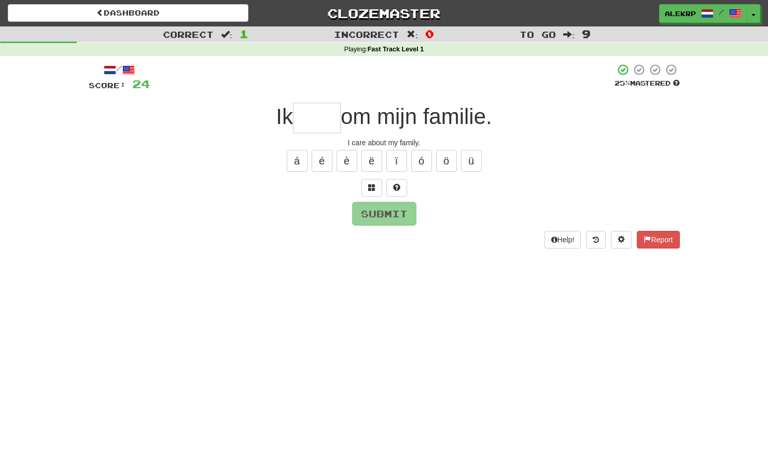 The image size is (768, 455). Describe the element at coordinates (397, 161) in the screenshot. I see `button: ï` at that location.